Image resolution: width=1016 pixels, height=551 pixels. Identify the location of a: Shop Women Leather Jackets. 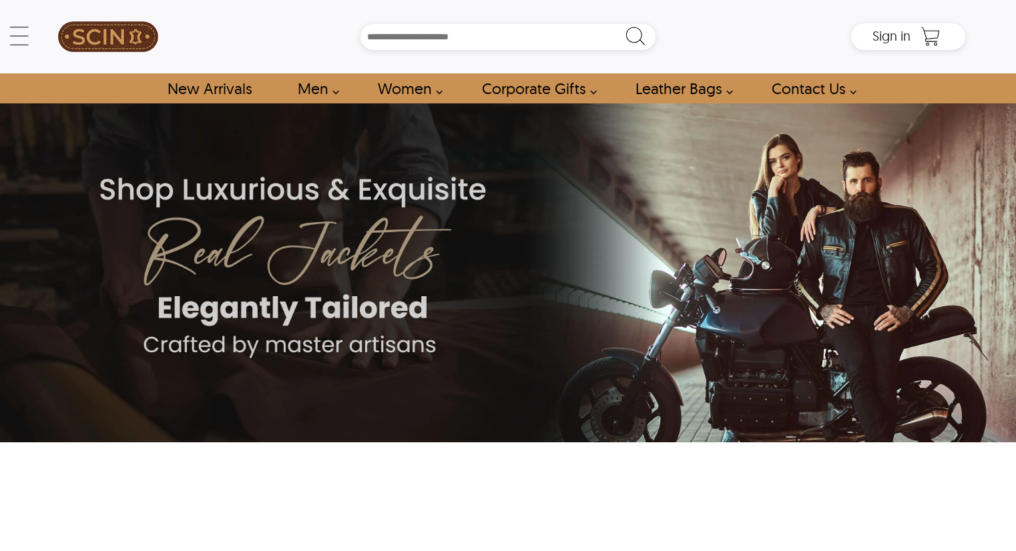
(406, 88).